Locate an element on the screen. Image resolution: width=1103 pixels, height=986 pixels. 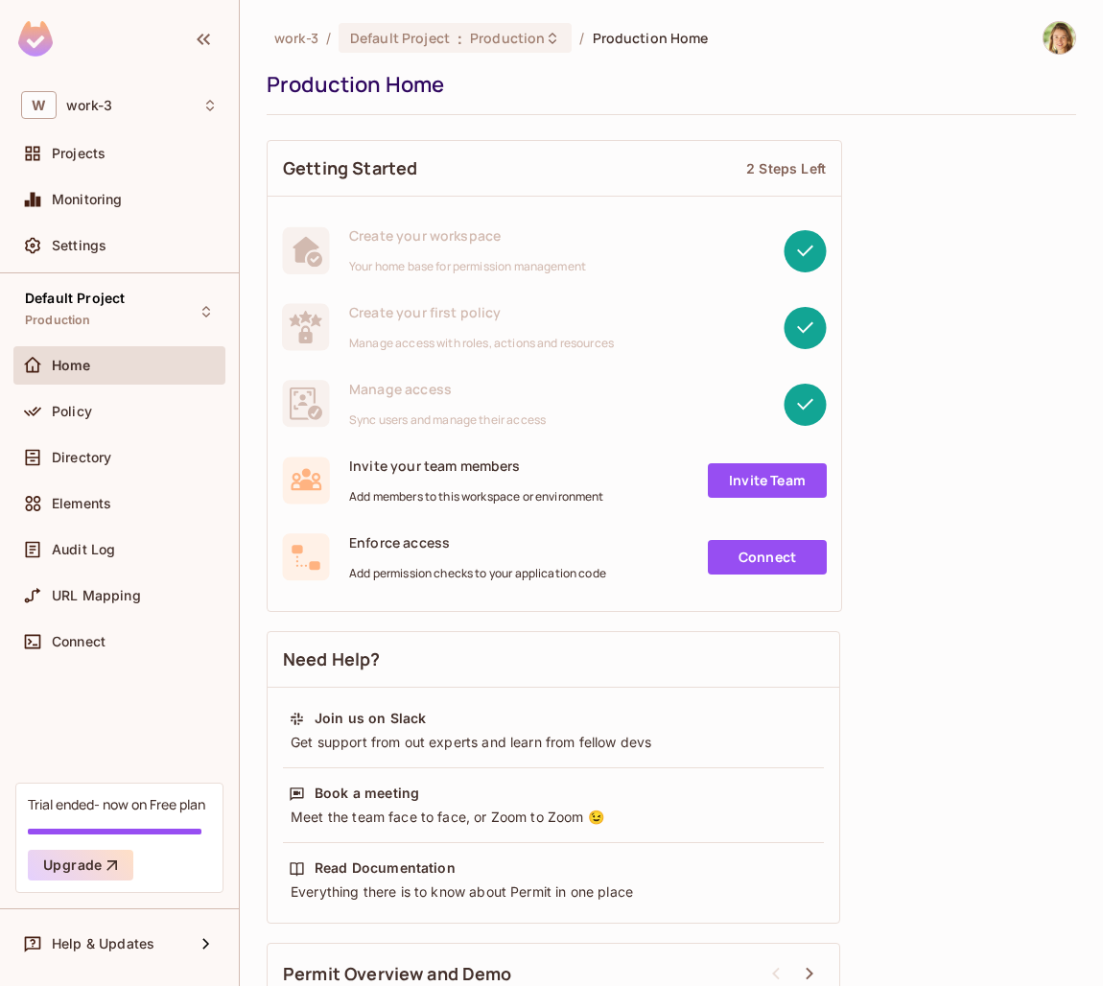
span: Sync users and manage their access is located at coordinates (447, 420).